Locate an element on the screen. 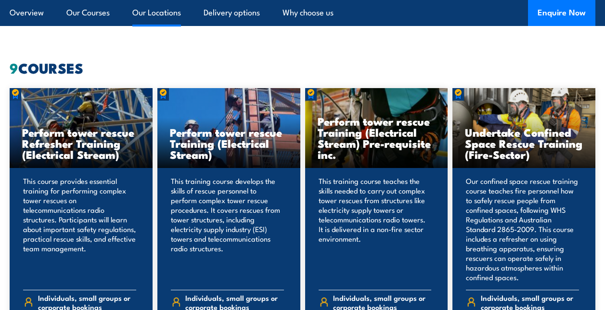 This screenshot has height=310, width=605. p: This training course develops the skills of rescue personnel to perform complex tower rescue proc... is located at coordinates (227, 229).